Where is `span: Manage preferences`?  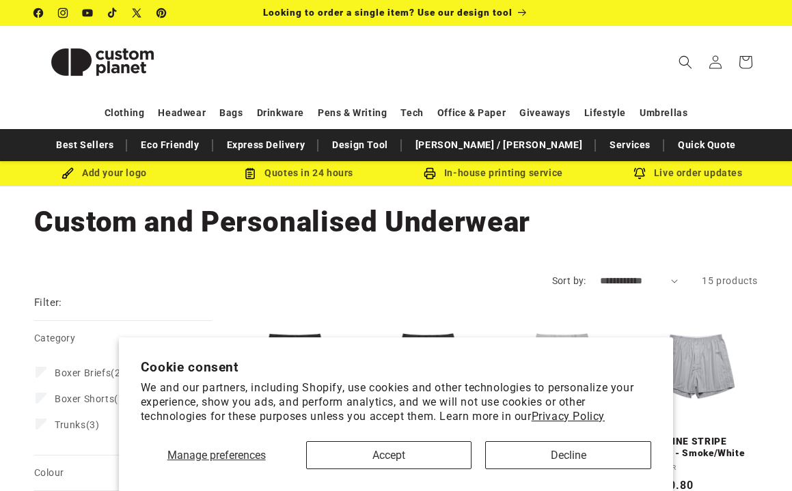 span: Manage preferences is located at coordinates (216, 455).